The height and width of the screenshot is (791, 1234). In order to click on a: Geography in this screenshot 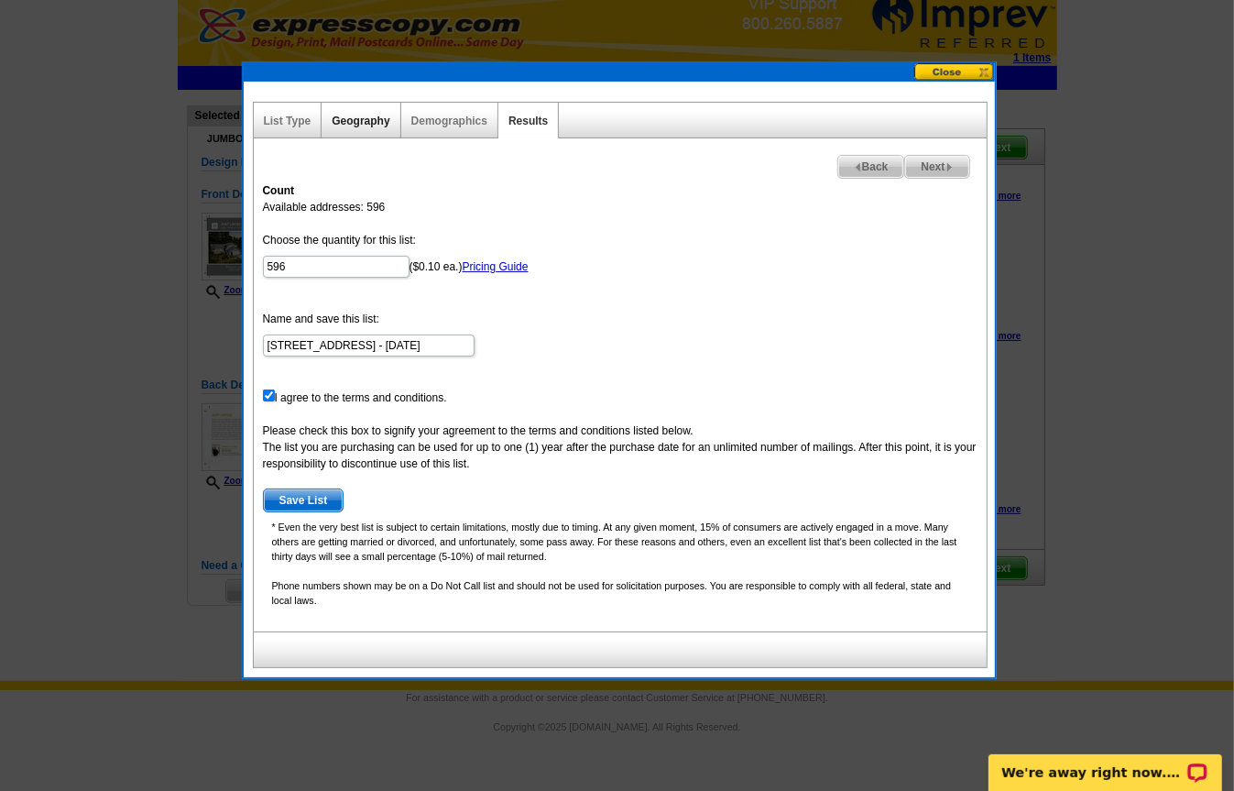, I will do `click(360, 121)`.